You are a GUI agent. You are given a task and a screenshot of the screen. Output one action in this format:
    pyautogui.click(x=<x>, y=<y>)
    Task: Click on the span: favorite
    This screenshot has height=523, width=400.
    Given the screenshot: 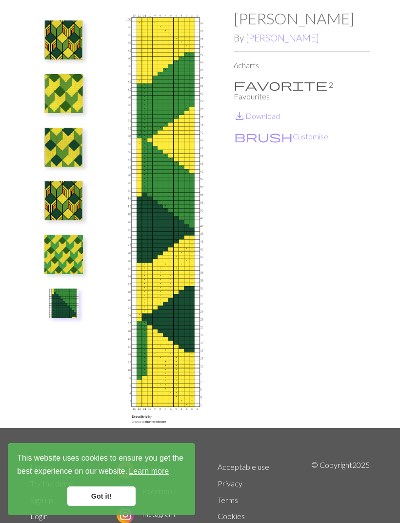 What is the action you would take?
    pyautogui.click(x=280, y=85)
    